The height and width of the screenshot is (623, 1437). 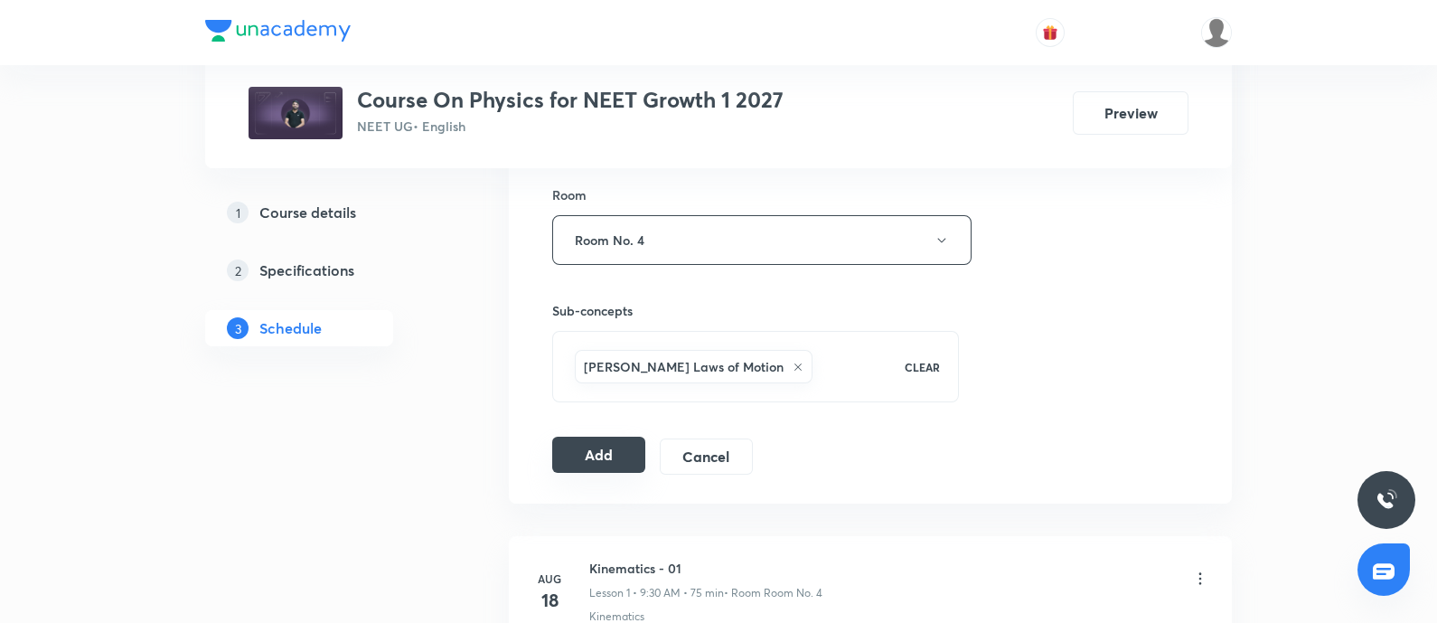 What do you see at coordinates (549, 578) in the screenshot?
I see `h6: Aug` at bounding box center [549, 578].